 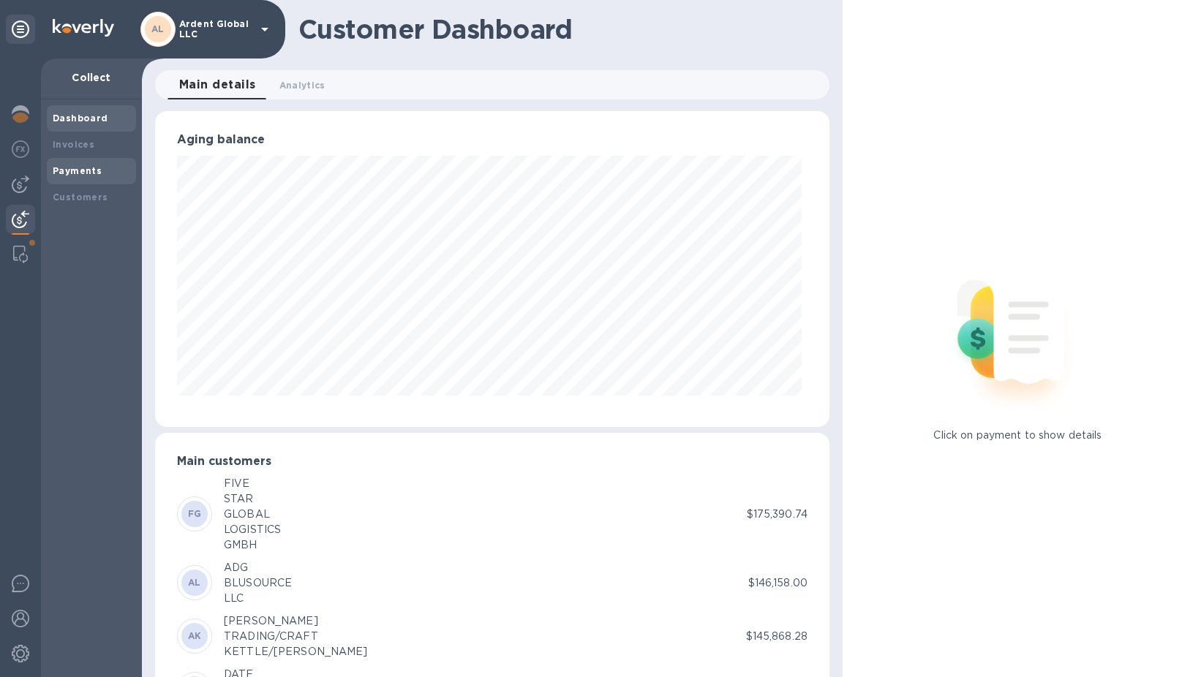 I want to click on b: Customers, so click(x=80, y=197).